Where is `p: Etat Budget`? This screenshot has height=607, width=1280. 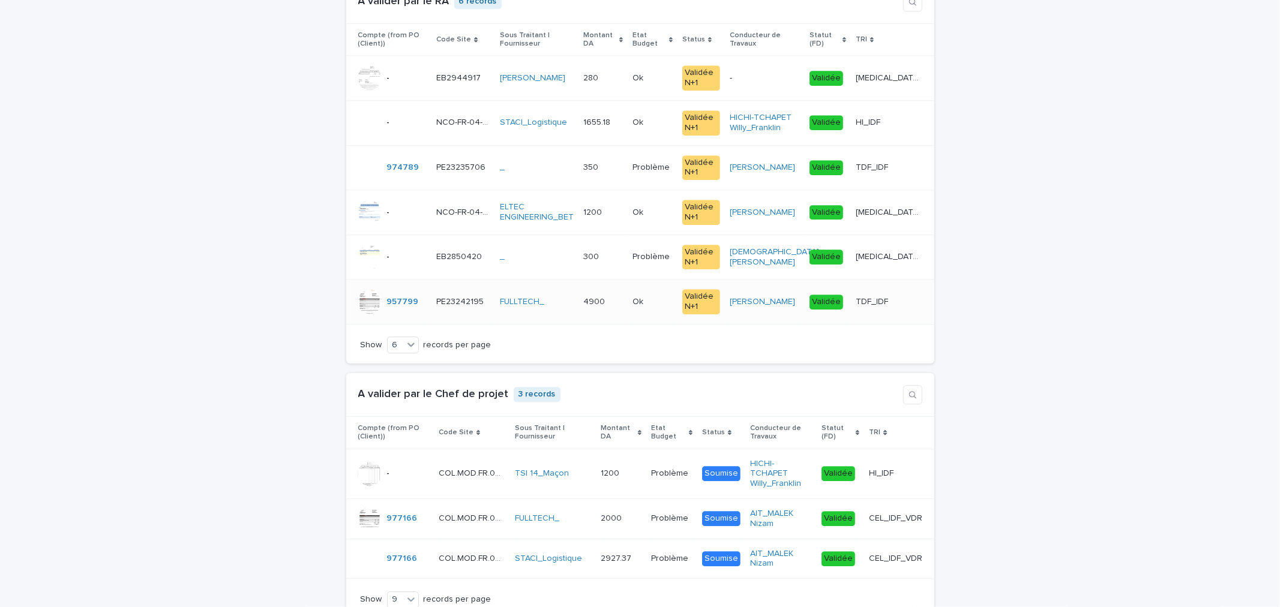
p: Etat Budget is located at coordinates (649, 40).